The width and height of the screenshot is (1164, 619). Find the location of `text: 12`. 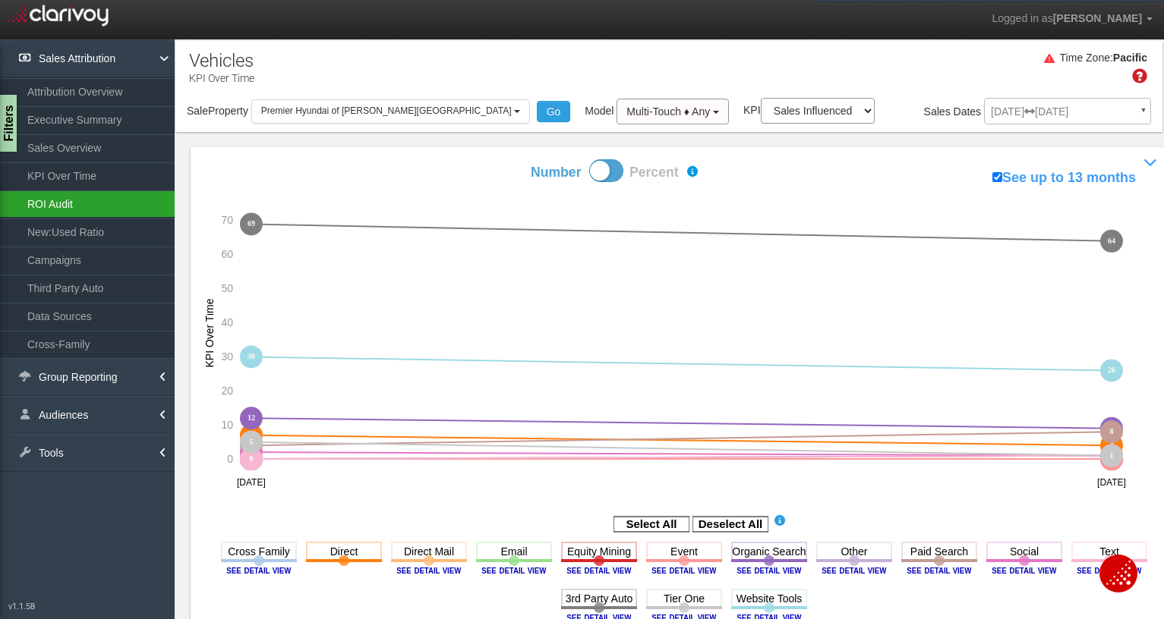

text: 12 is located at coordinates (251, 418).